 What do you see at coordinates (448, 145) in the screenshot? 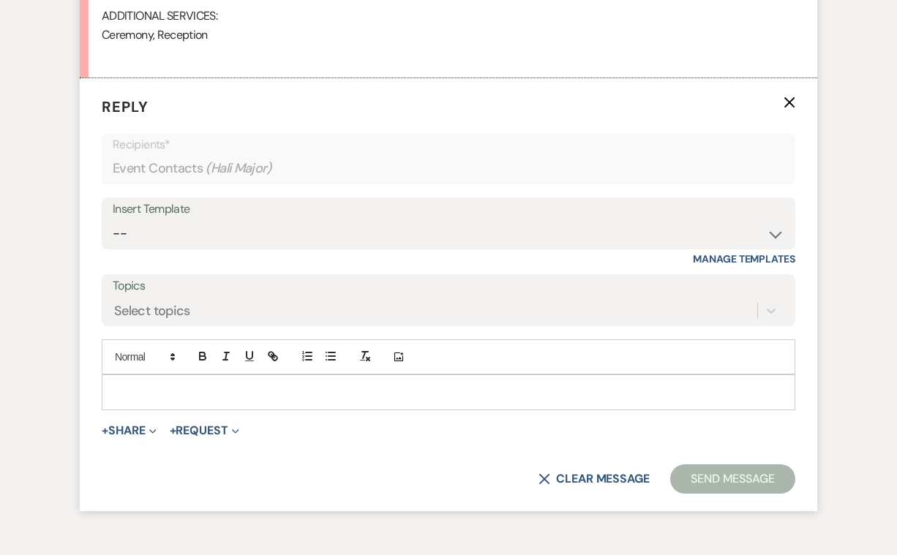
I see `p: Recipients*` at bounding box center [448, 145].